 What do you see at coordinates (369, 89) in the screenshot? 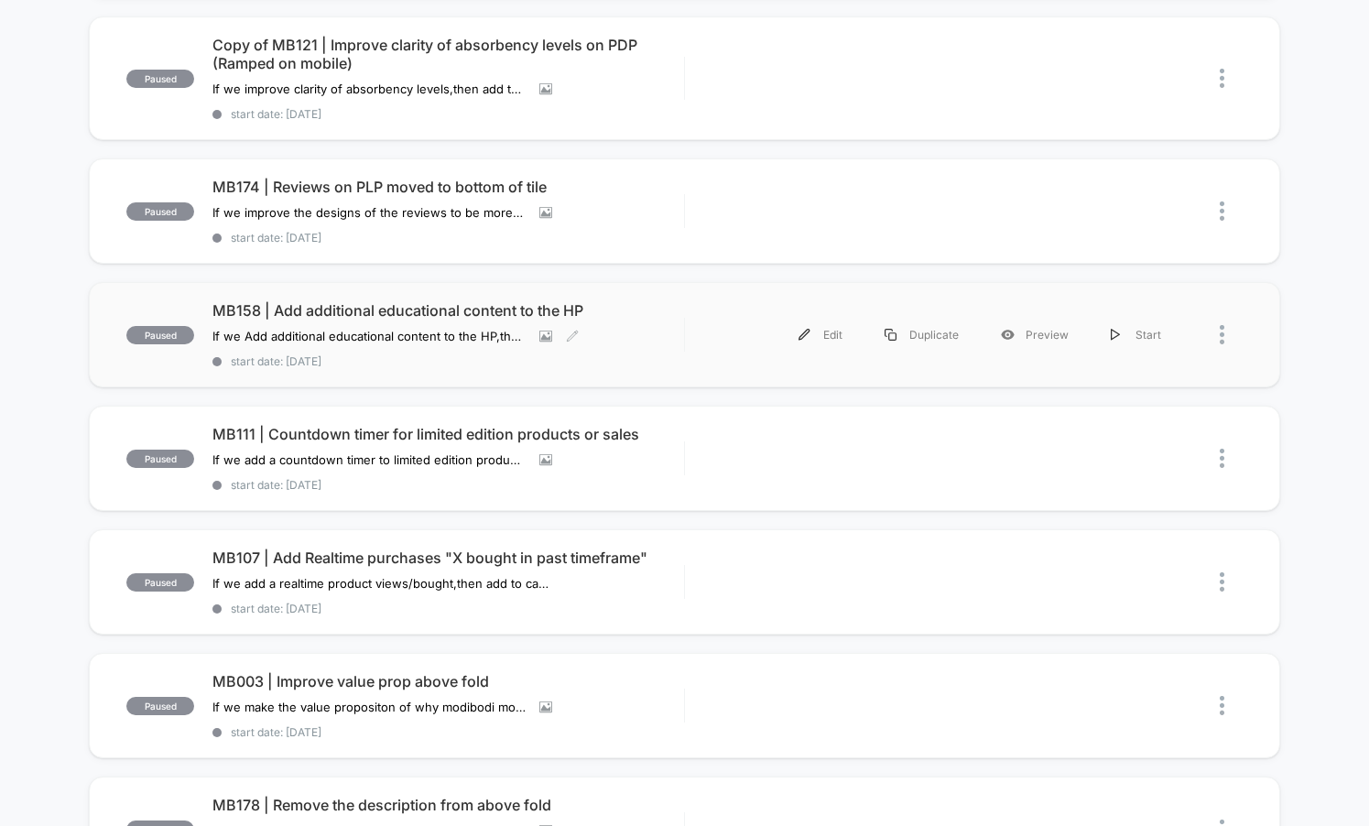
I see `span: If we improve clarity of absorbency levels,then add to carts & CR will increase,because users are...` at bounding box center [369, 89].